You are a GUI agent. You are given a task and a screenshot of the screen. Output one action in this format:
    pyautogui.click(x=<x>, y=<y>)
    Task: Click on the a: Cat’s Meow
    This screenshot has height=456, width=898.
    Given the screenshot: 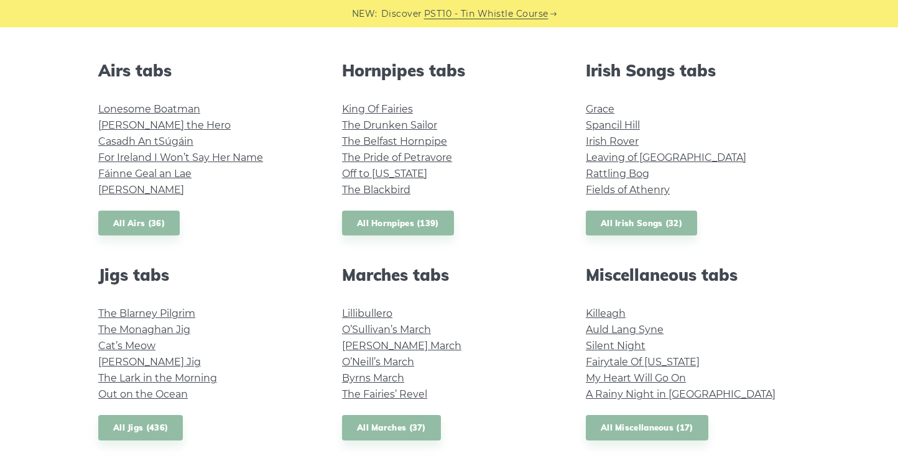 What is the action you would take?
    pyautogui.click(x=127, y=346)
    